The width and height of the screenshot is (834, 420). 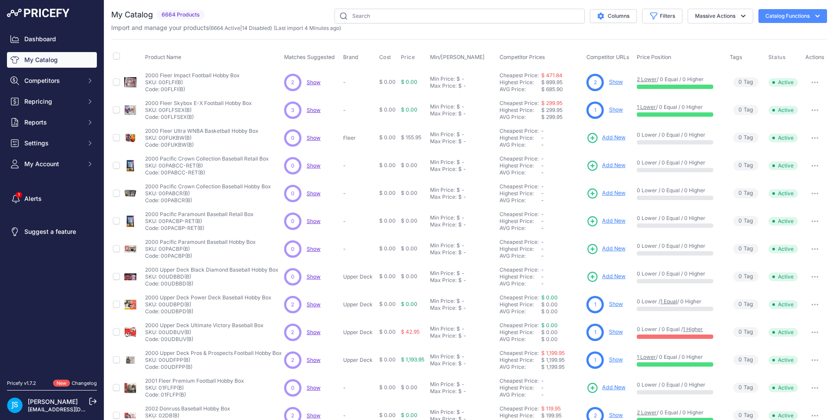 What do you see at coordinates (200, 256) in the screenshot?
I see `p: Code: 00PACBP(B)` at bounding box center [200, 256].